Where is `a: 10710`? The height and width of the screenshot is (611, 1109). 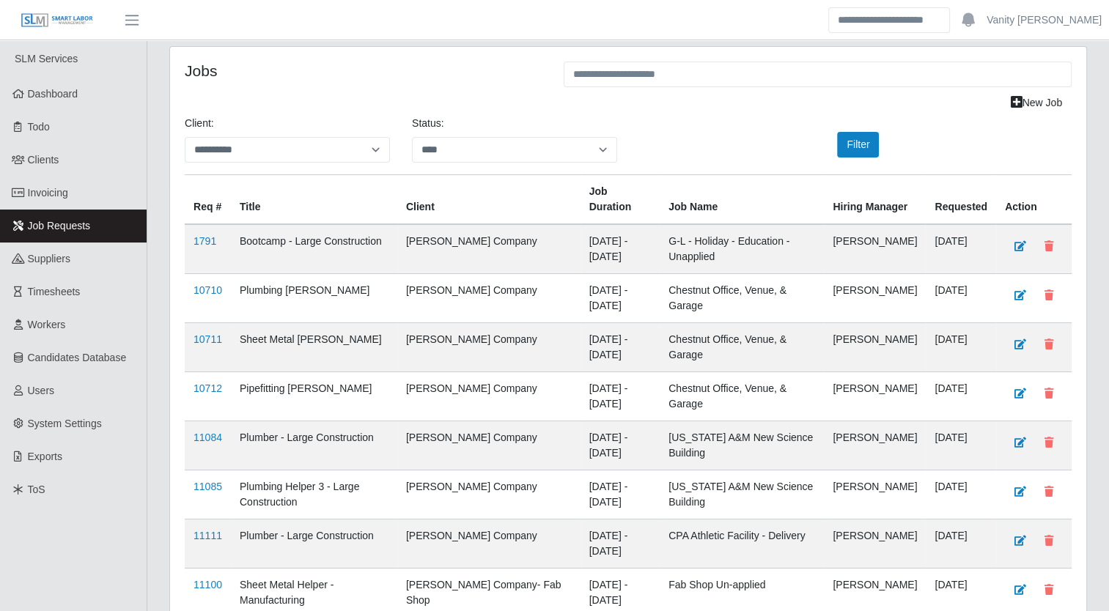 a: 10710 is located at coordinates (207, 290).